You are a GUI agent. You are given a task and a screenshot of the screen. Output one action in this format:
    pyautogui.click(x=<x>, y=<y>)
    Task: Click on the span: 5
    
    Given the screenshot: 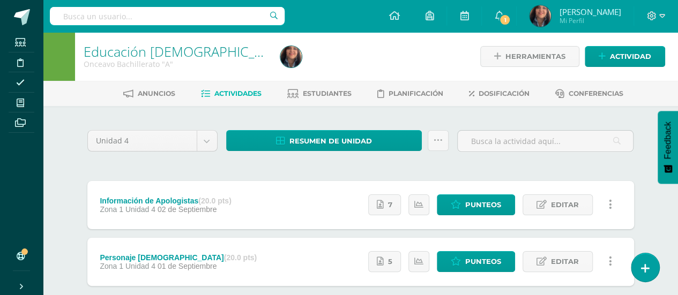 What is the action you would take?
    pyautogui.click(x=390, y=262)
    